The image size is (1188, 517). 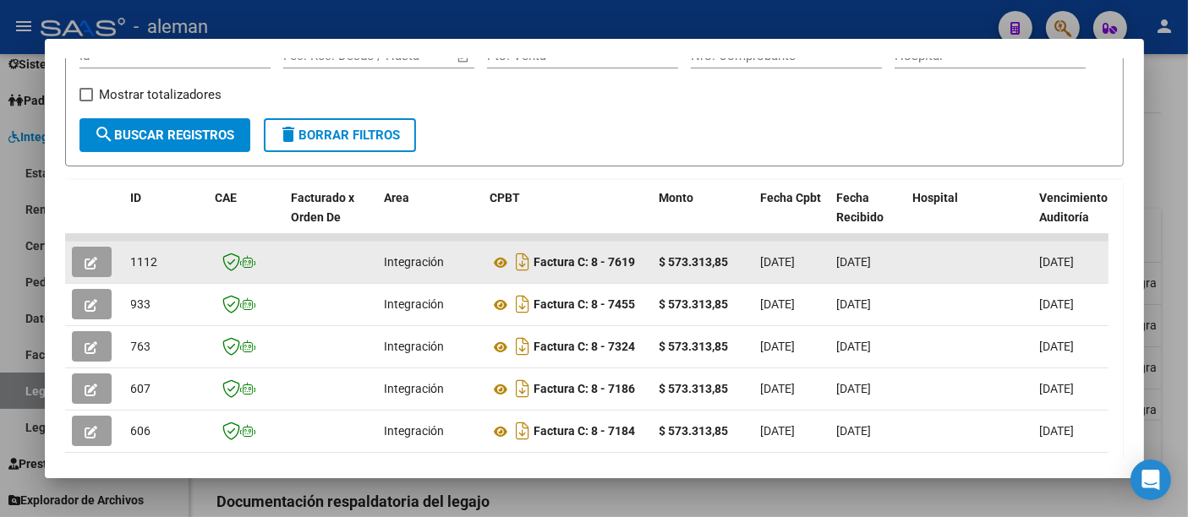 I want to click on mat-icon: delete, so click(x=289, y=134).